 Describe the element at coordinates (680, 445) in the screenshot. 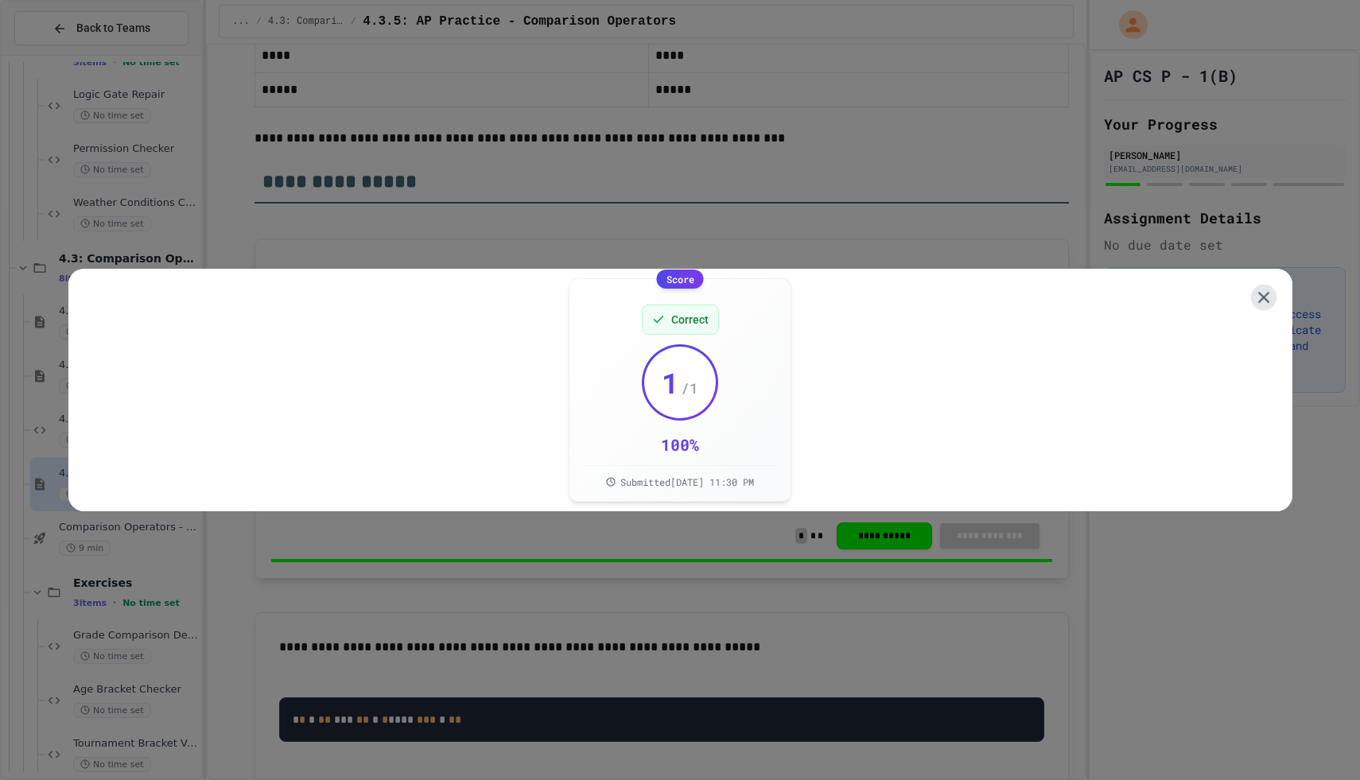

I see `div: 100 %` at that location.